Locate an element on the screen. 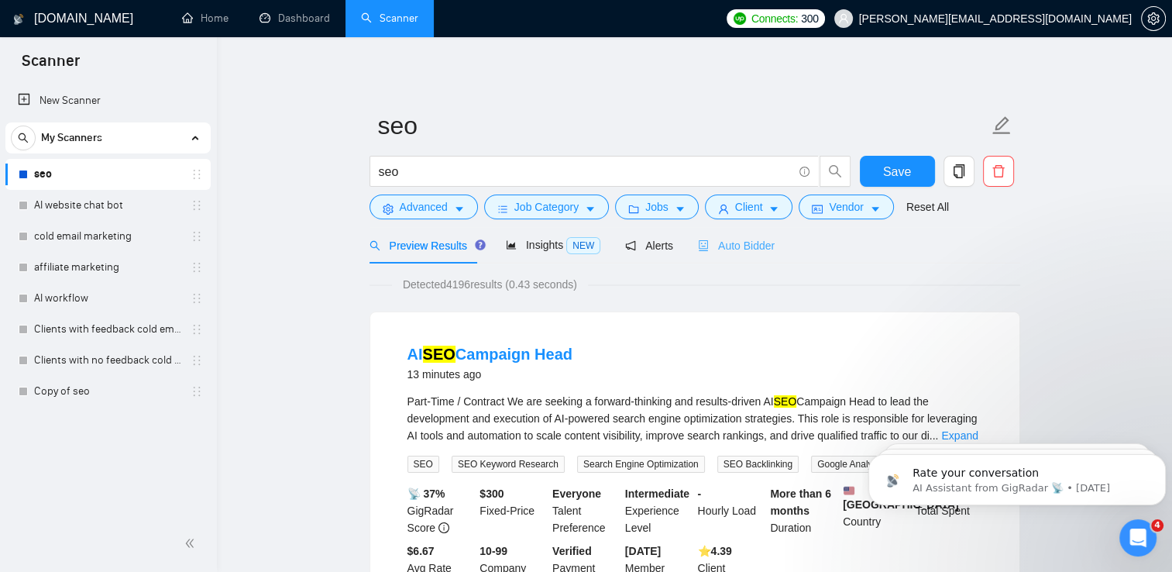 The image size is (1172, 572). a: searchScanner is located at coordinates (390, 18).